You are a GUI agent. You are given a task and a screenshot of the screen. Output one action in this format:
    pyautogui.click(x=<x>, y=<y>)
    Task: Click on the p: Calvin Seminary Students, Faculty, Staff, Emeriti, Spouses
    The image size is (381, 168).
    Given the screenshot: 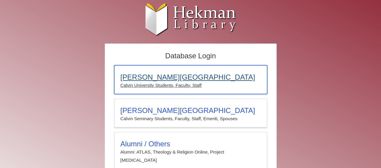 What is the action you would take?
    pyautogui.click(x=191, y=119)
    